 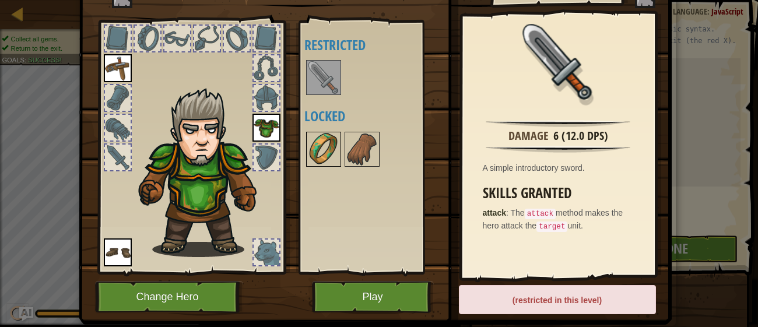 I want to click on h4: Locked, so click(x=373, y=116).